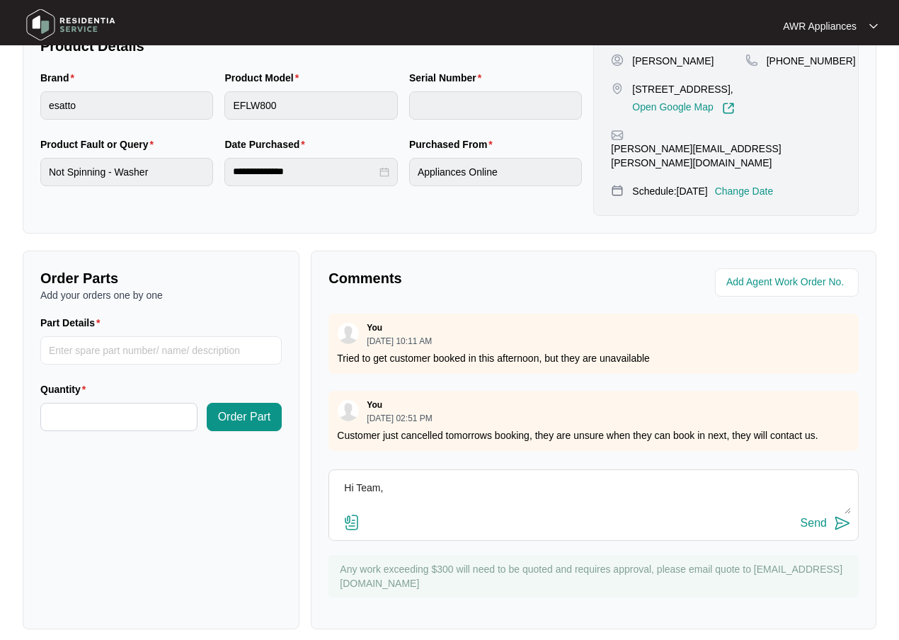 The image size is (899, 640). I want to click on input: Part Details, so click(161, 350).